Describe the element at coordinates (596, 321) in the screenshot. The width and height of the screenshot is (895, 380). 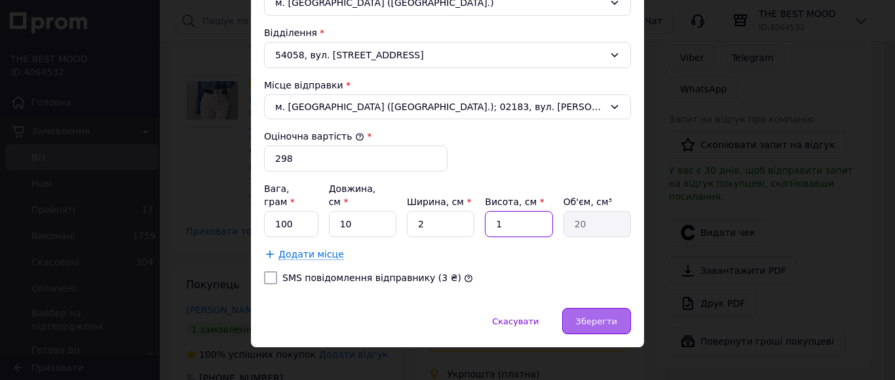
I see `span: Зберегти` at that location.